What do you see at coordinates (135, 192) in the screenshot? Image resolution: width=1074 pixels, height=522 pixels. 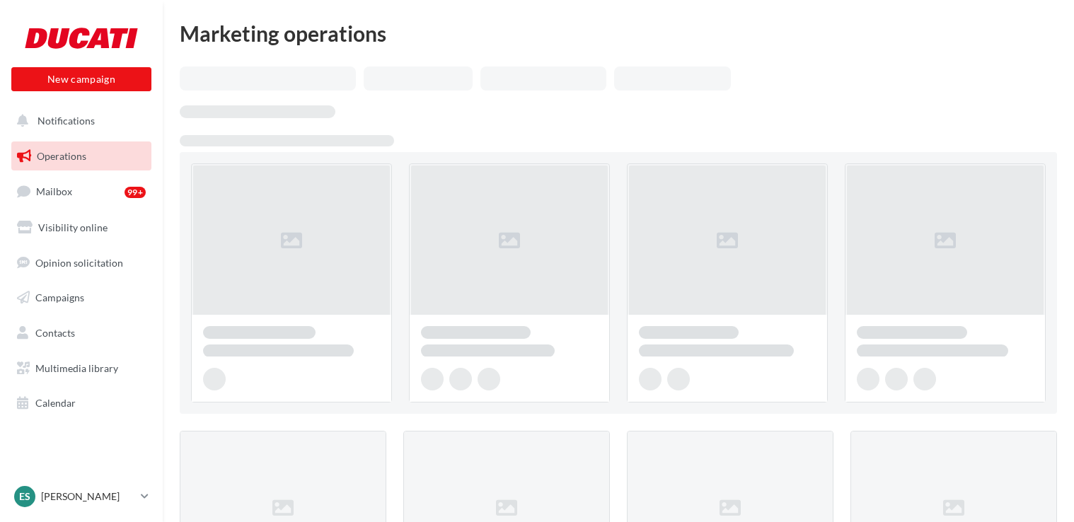 I see `div: 99+` at bounding box center [135, 192].